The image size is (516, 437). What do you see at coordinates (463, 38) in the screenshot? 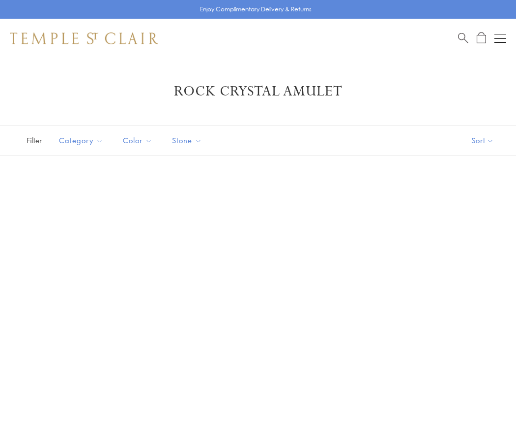
I see `a: Search` at bounding box center [463, 38].